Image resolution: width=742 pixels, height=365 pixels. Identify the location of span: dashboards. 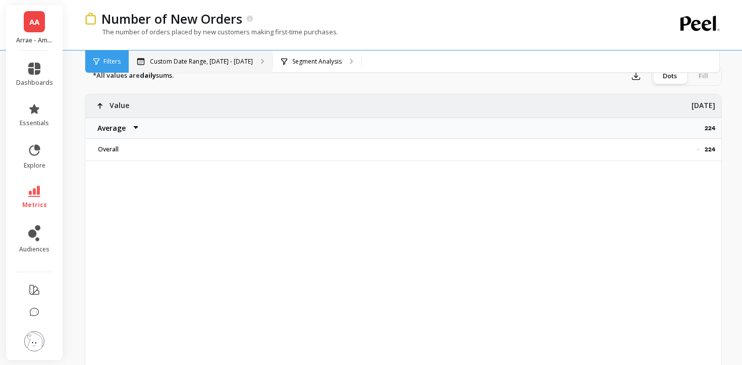
(34, 83).